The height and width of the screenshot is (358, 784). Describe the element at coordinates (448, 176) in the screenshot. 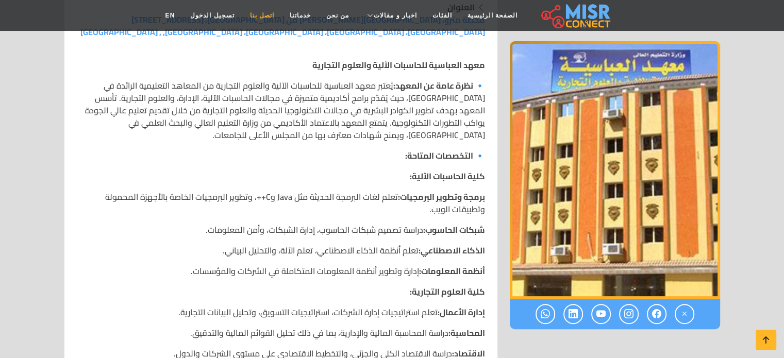

I see `strong: كلية الحاسبات الآلية:` at that location.